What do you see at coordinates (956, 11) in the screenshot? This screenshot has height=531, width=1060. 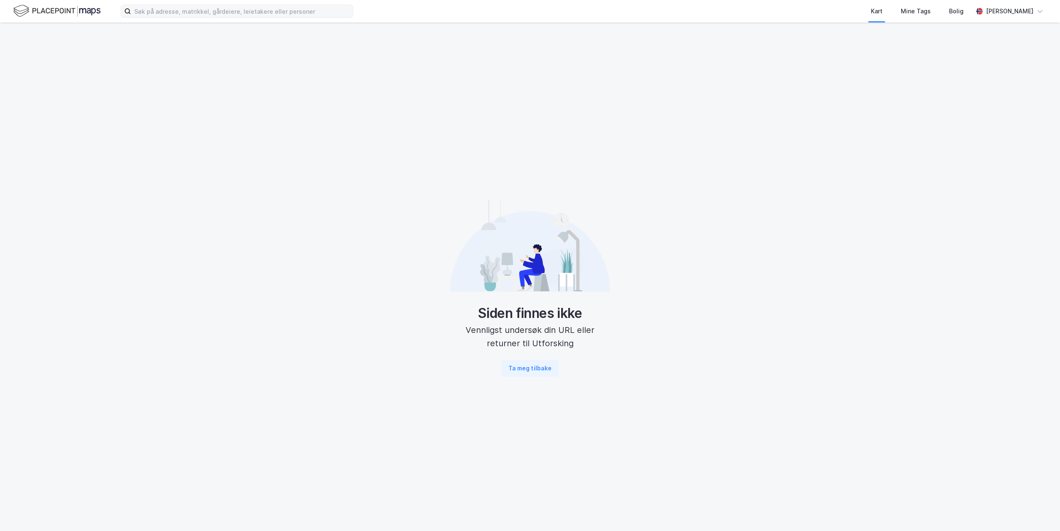 I see `div: Bolig` at bounding box center [956, 11].